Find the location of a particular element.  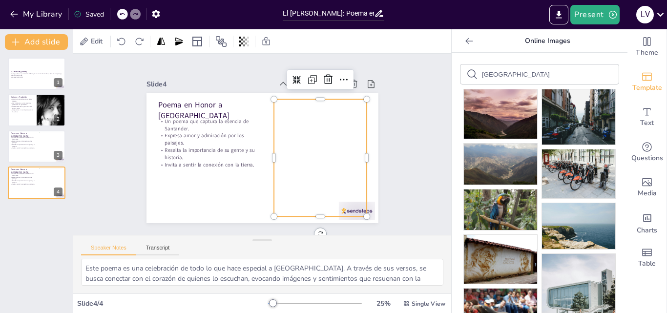

span: Media is located at coordinates (647, 193).